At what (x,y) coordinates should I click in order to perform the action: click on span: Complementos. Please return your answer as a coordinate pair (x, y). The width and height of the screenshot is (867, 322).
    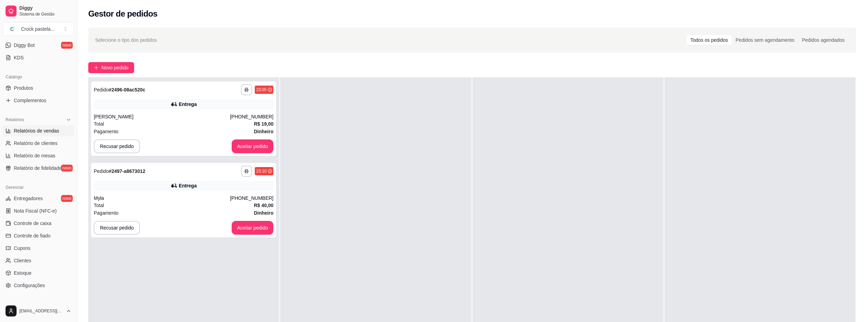
    Looking at the image, I should click on (30, 100).